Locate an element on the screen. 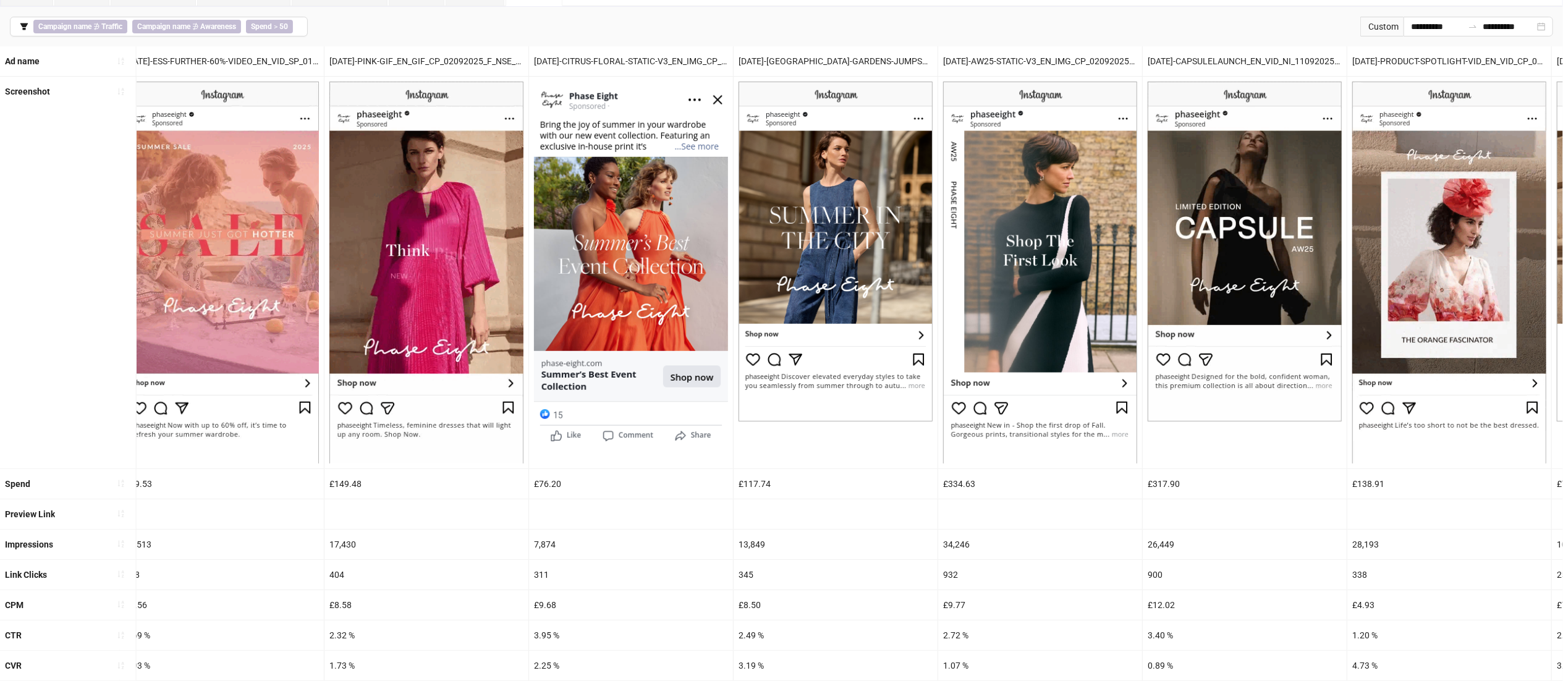 This screenshot has height=681, width=1563. div: 3.95 % is located at coordinates (631, 636).